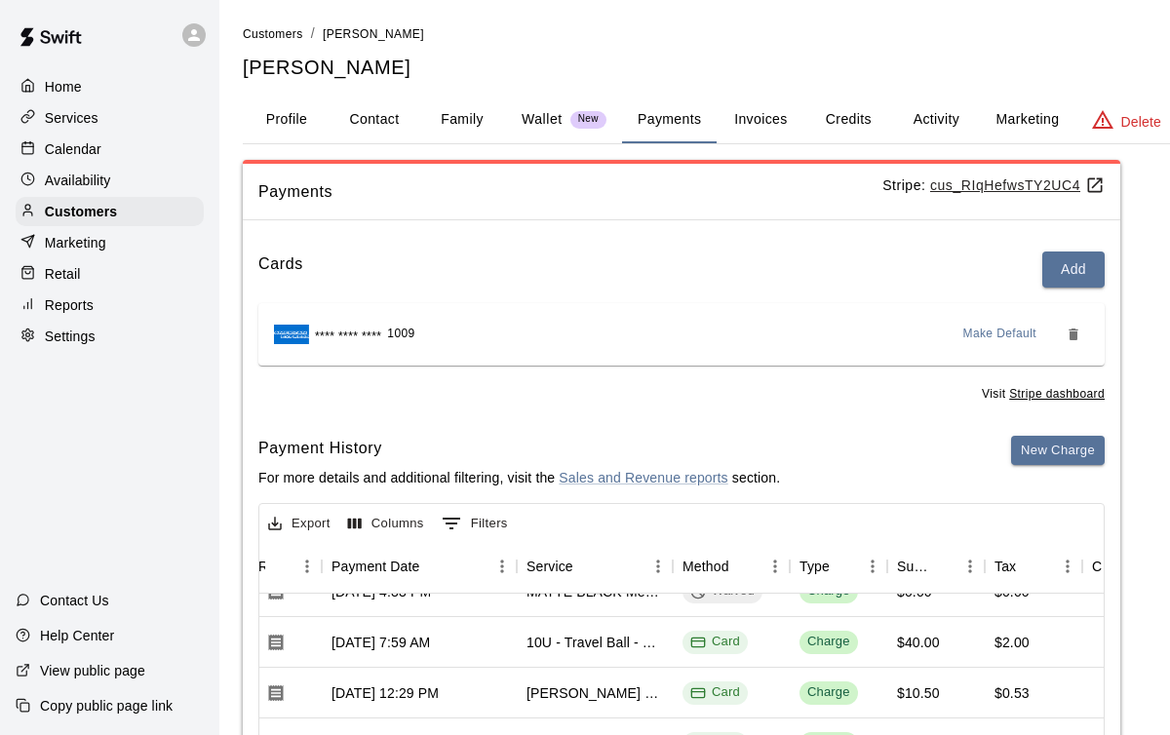 The width and height of the screenshot is (1170, 735). I want to click on button: Family, so click(462, 120).